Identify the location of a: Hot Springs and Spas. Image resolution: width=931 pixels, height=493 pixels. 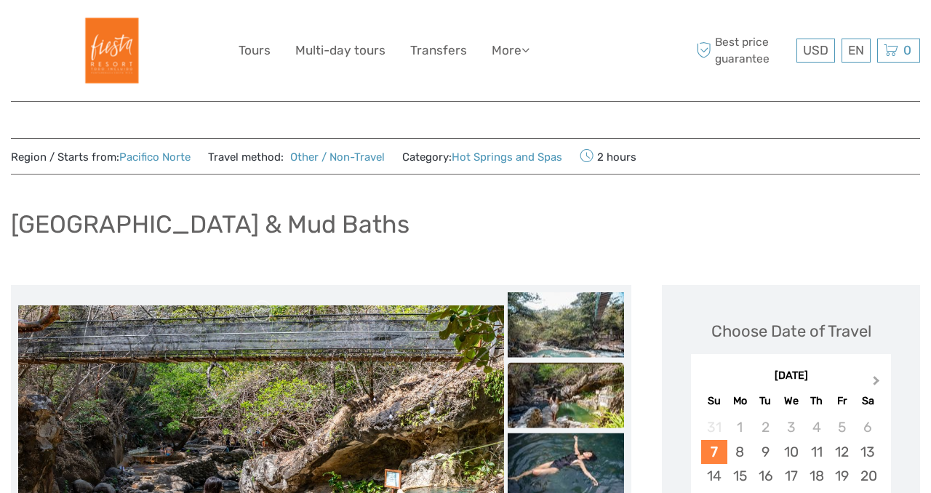
(507, 157).